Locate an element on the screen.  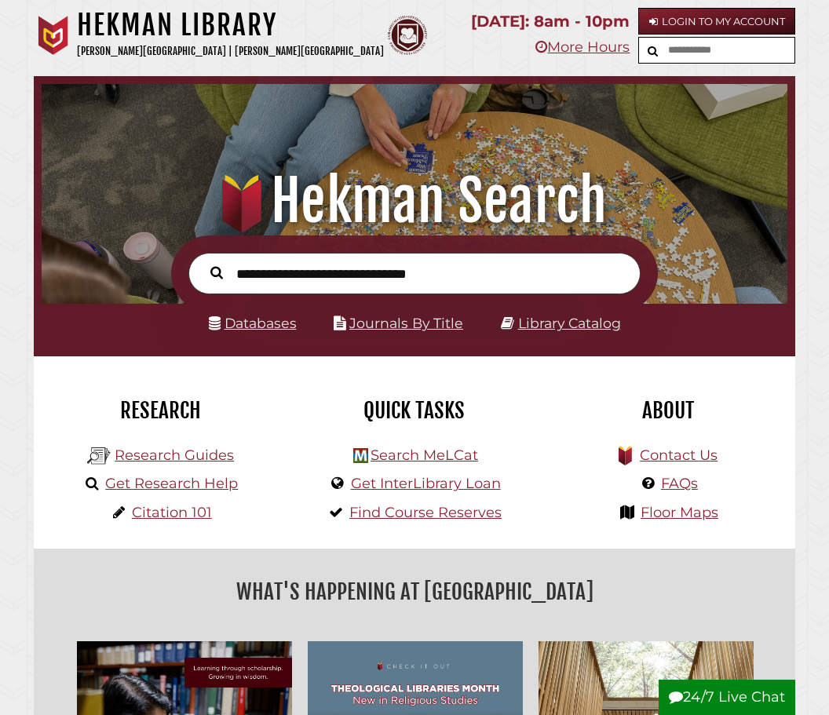
a: Research Guides is located at coordinates (174, 455).